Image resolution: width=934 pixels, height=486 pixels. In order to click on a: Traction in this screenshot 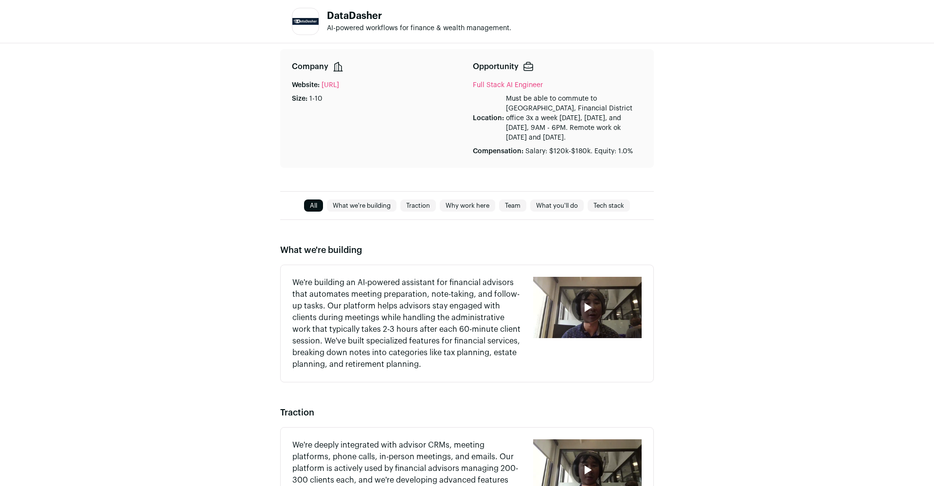, I will do `click(418, 206)`.